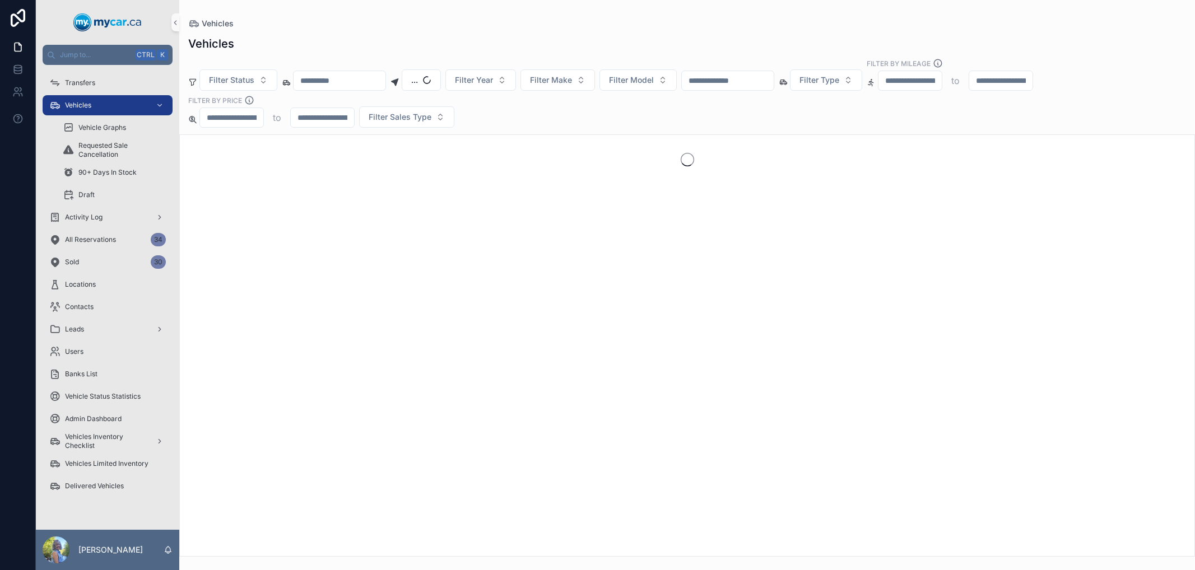 This screenshot has height=570, width=1195. I want to click on a: Contacts, so click(108, 307).